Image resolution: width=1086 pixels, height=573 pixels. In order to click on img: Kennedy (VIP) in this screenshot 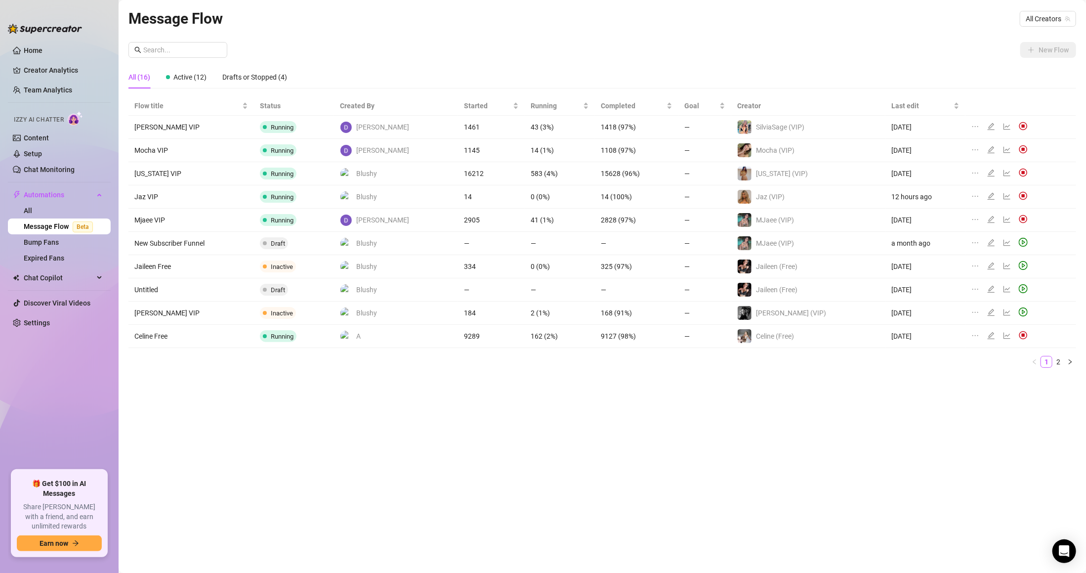, I will do `click(744, 313)`.